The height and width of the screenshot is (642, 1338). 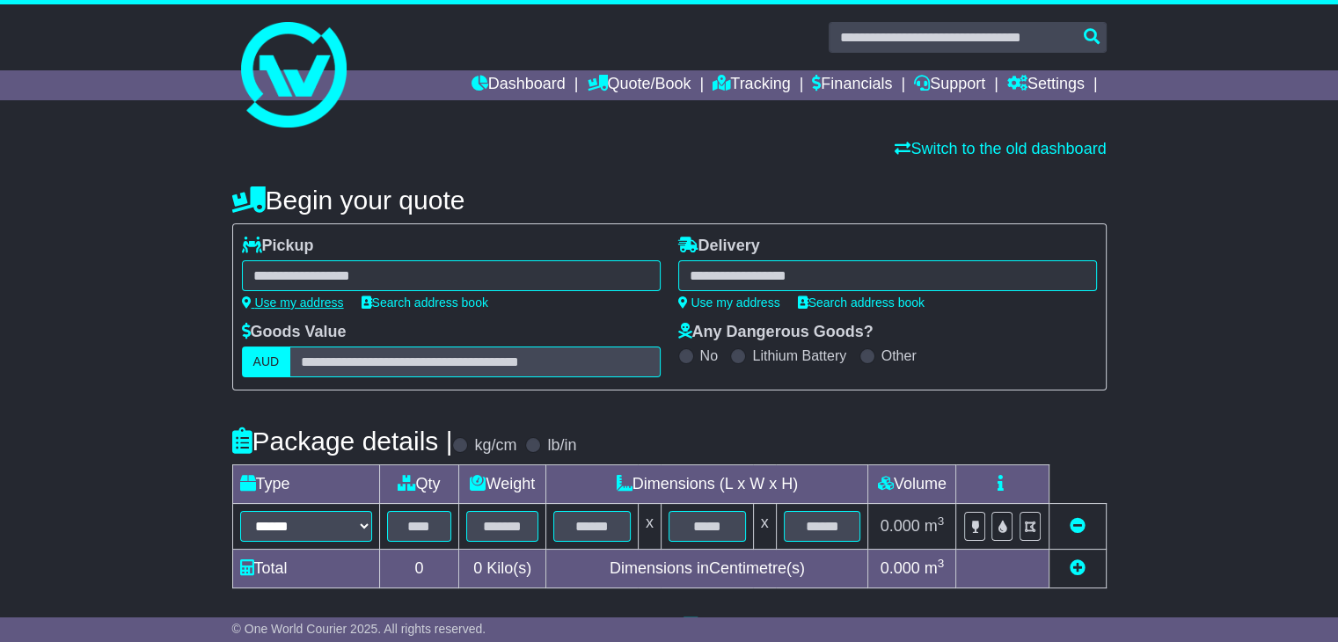 I want to click on label: Delivery, so click(x=719, y=246).